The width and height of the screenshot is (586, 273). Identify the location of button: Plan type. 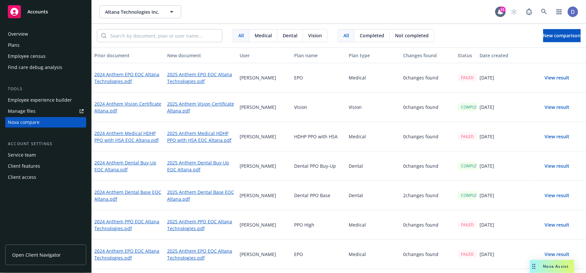
(373, 55).